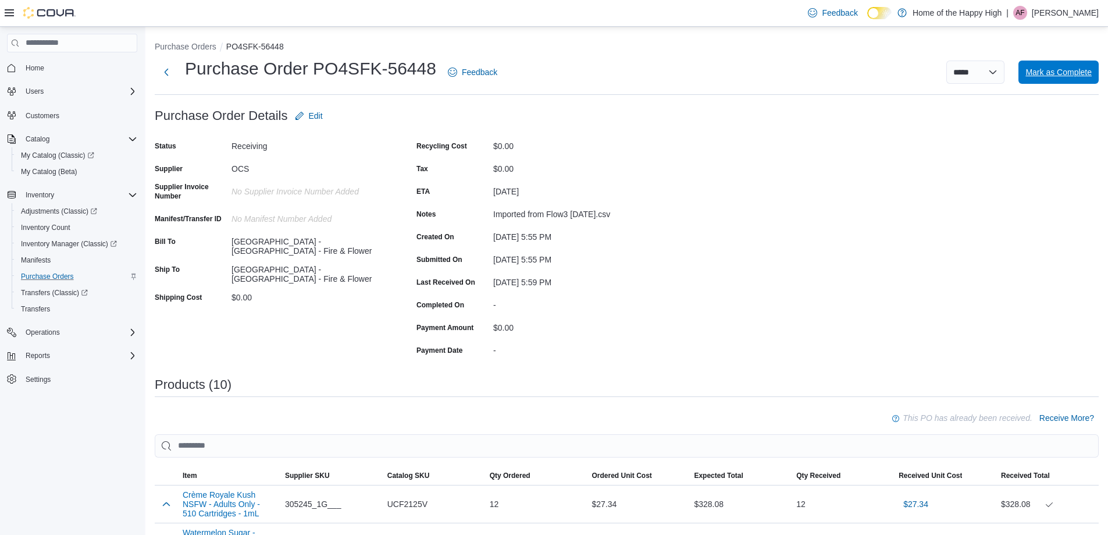 Image resolution: width=1108 pixels, height=535 pixels. Describe the element at coordinates (72, 115) in the screenshot. I see `button: Customers` at that location.